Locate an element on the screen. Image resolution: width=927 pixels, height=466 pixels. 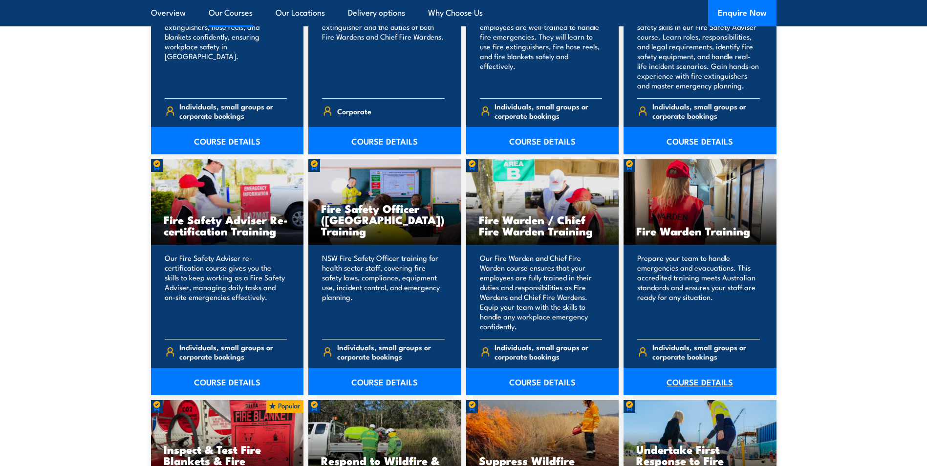
p: Train your team in essential fire safety. Learn to use fire extinguishers, hose reels, and blanke... is located at coordinates (226, 46).